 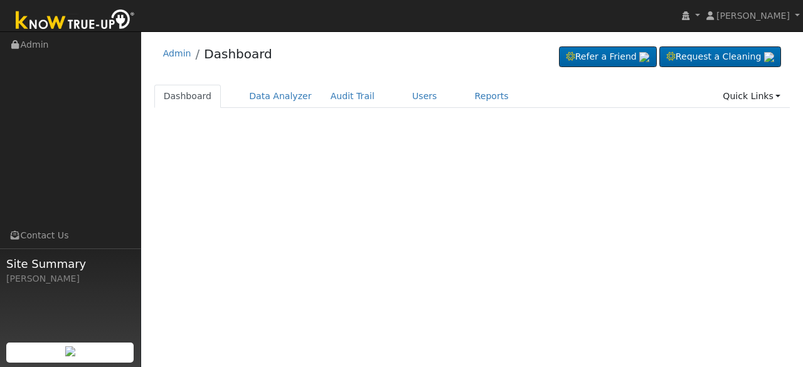 I want to click on span: Site Summary, so click(x=70, y=263).